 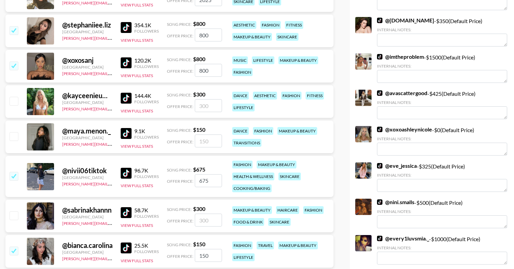 I want to click on div: @ bianca.carolina, so click(x=87, y=245).